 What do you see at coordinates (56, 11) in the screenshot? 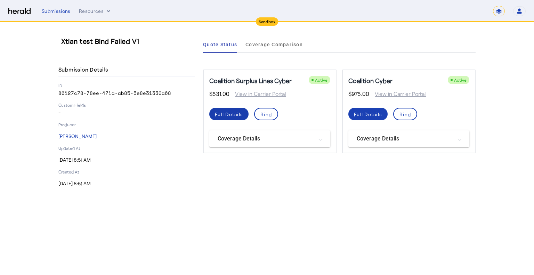
I see `div: Submissions` at bounding box center [56, 11].